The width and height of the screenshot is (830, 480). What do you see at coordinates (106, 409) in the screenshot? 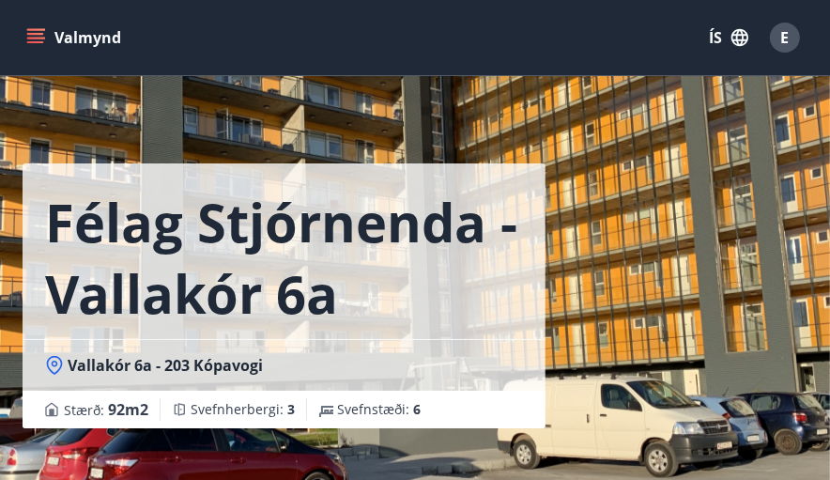
I see `span: Stærð :` at bounding box center [106, 409].